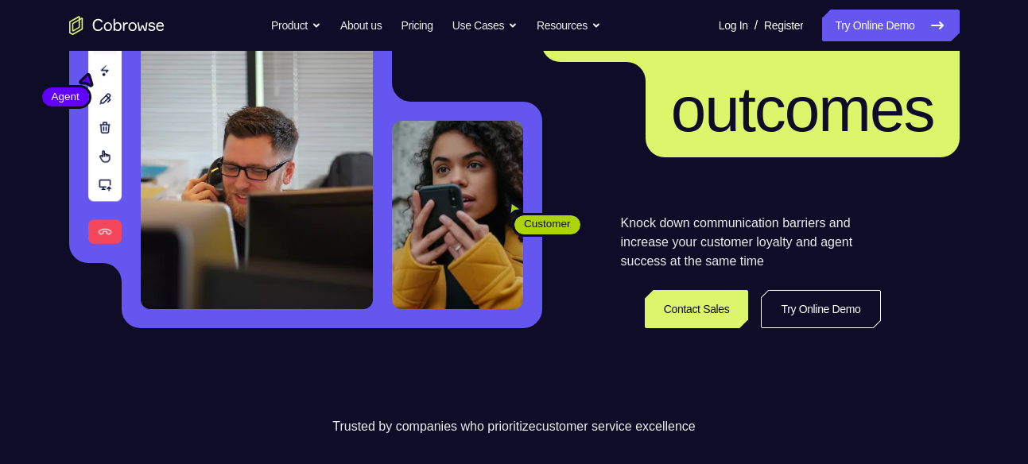 The width and height of the screenshot is (1028, 464). I want to click on a: Contact Sales, so click(696, 309).